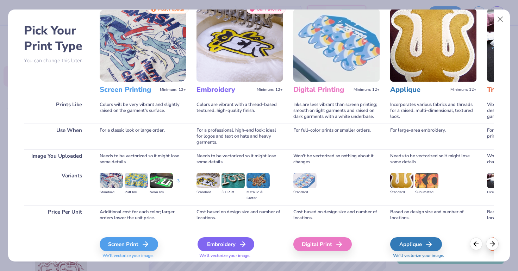 The width and height of the screenshot is (518, 271). Describe the element at coordinates (258, 196) in the screenshot. I see `div: Metallic & Glitter` at that location.